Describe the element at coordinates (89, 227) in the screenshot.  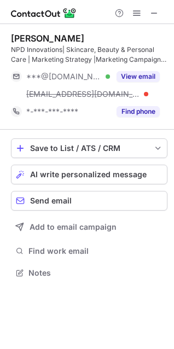
I see `button: Add to email campaign` at that location.